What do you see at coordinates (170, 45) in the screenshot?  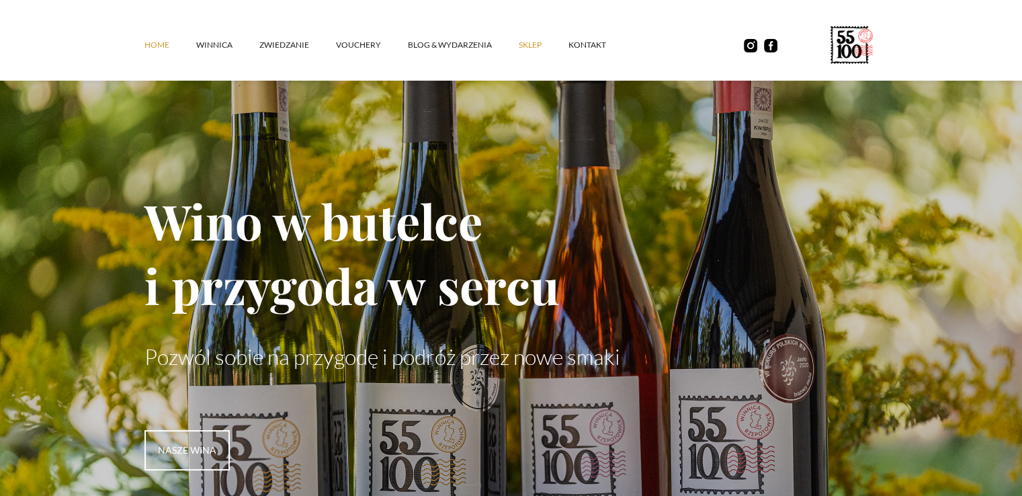 I see `a: Home` at bounding box center [170, 45].